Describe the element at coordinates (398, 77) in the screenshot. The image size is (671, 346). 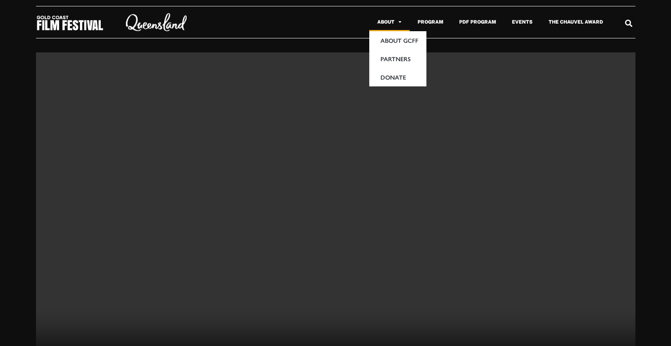
I see `a: Donate` at that location.